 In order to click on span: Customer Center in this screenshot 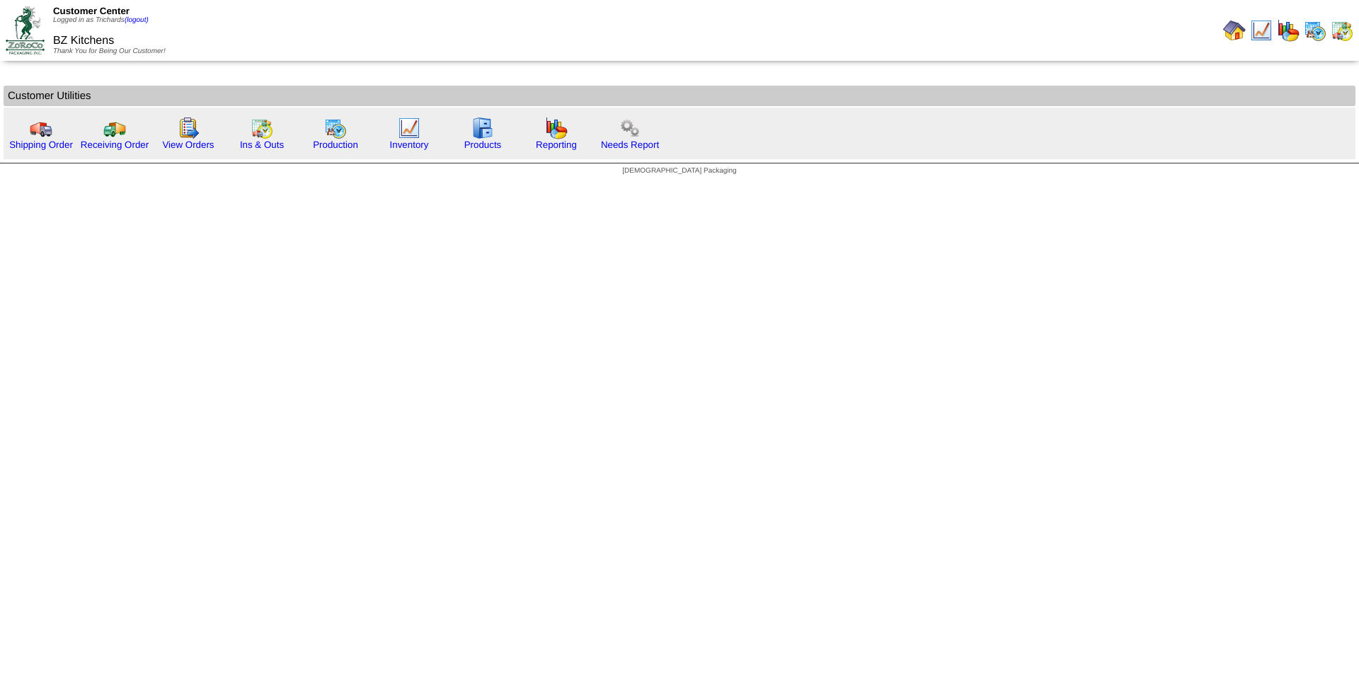, I will do `click(91, 11)`.